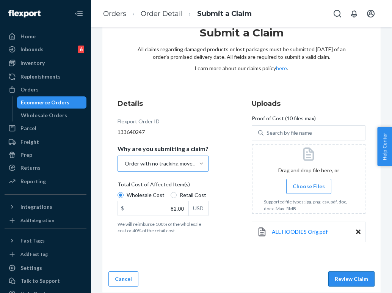 Image resolution: width=392 pixels, height=293 pixels. What do you see at coordinates (46, 281) in the screenshot?
I see `a: Talk to Support` at bounding box center [46, 281].